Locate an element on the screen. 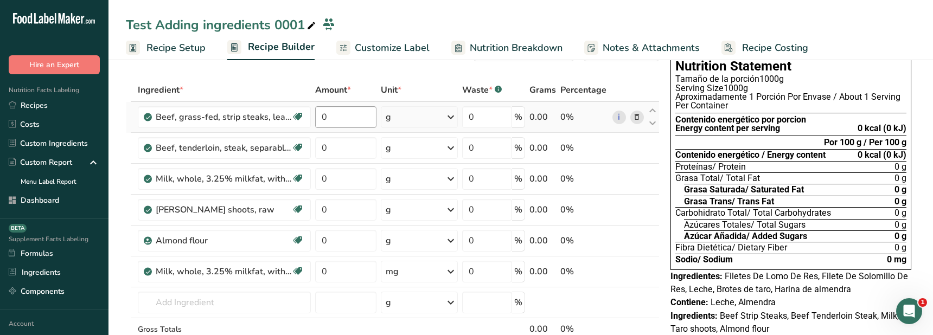  span: Tamaño de la porción is located at coordinates (717, 79).